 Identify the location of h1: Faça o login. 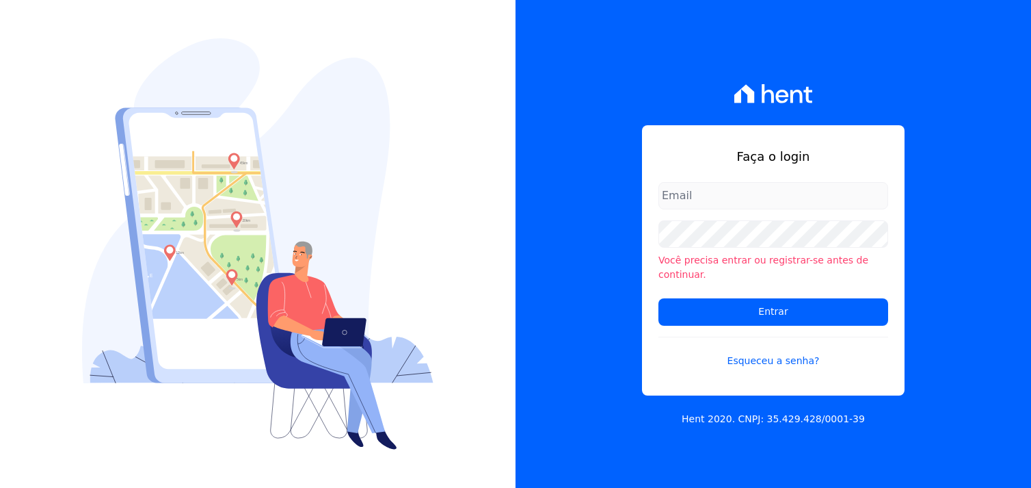
(774, 156).